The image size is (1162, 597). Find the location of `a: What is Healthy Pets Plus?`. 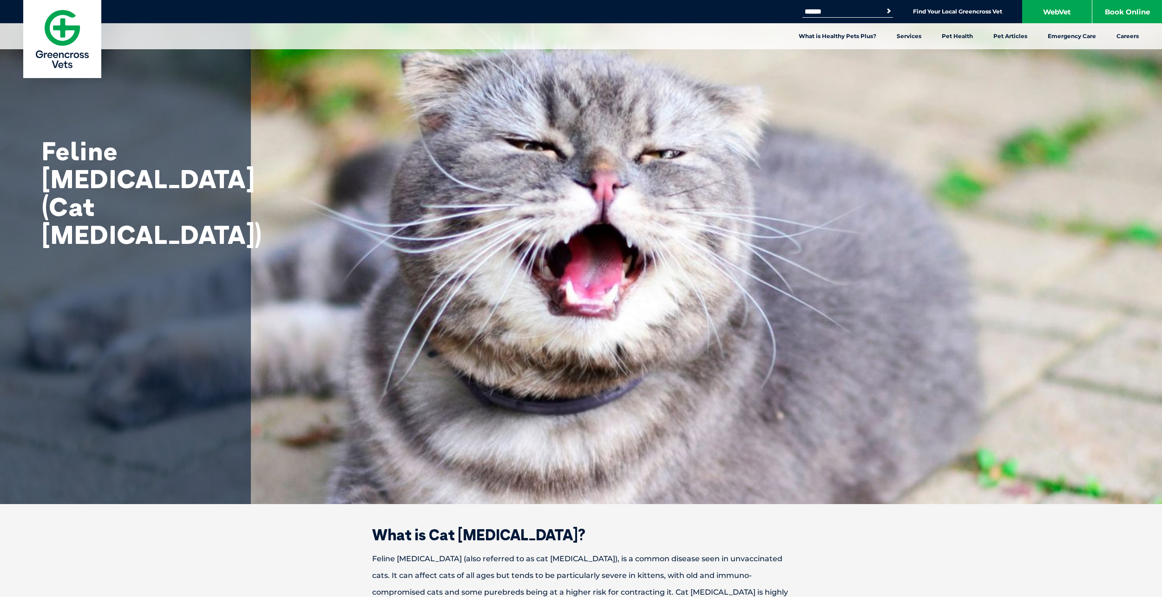

a: What is Healthy Pets Plus? is located at coordinates (837, 36).